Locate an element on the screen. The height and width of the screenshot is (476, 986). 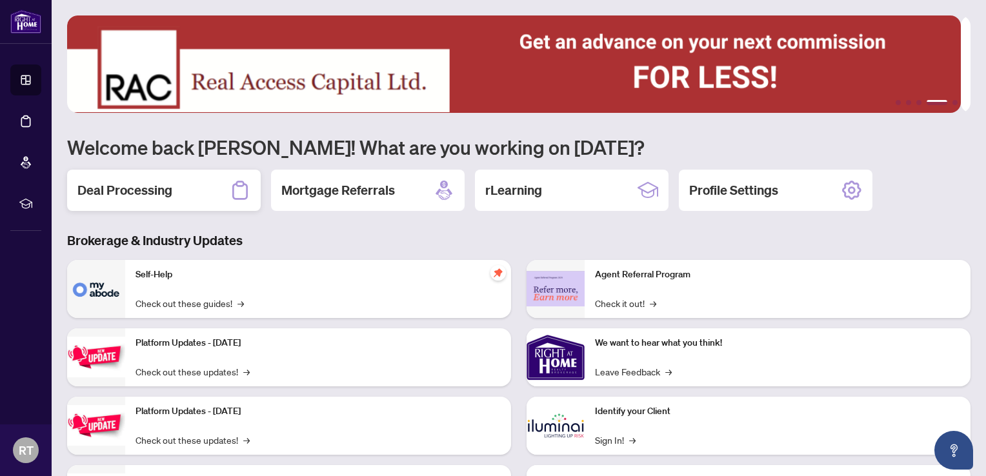
p: Self-Help is located at coordinates (318, 275).